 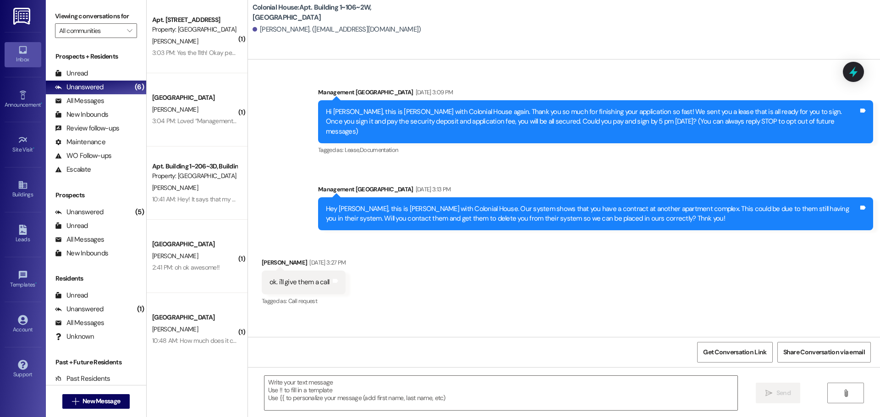 I want to click on a: Support, so click(x=23, y=370).